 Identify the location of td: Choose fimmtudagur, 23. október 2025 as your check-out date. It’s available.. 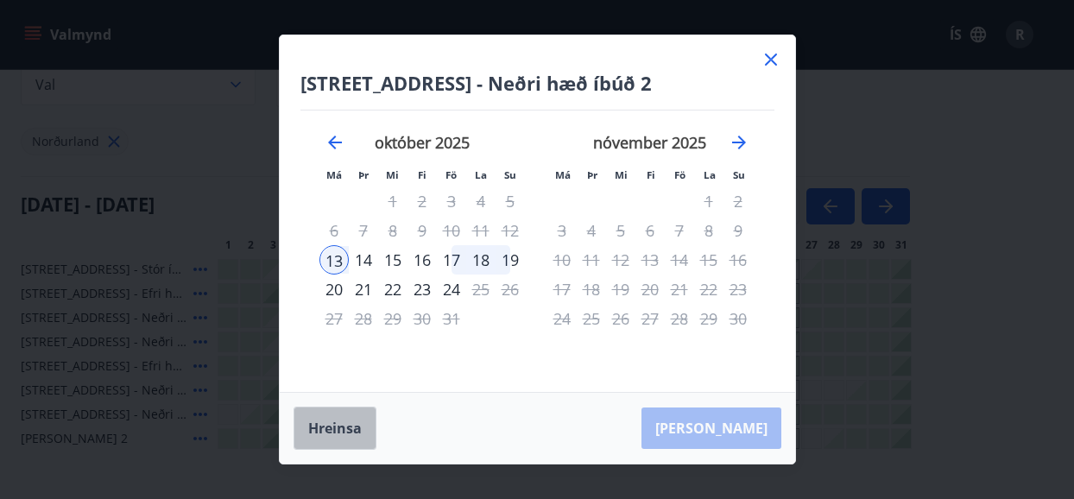
(422, 289).